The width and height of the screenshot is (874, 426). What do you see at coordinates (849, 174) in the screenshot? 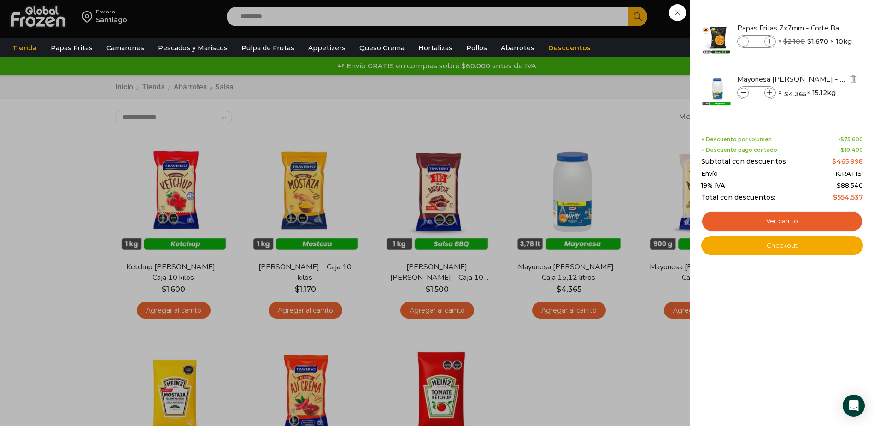
I see `span: ¡GRATIS!` at bounding box center [849, 174].